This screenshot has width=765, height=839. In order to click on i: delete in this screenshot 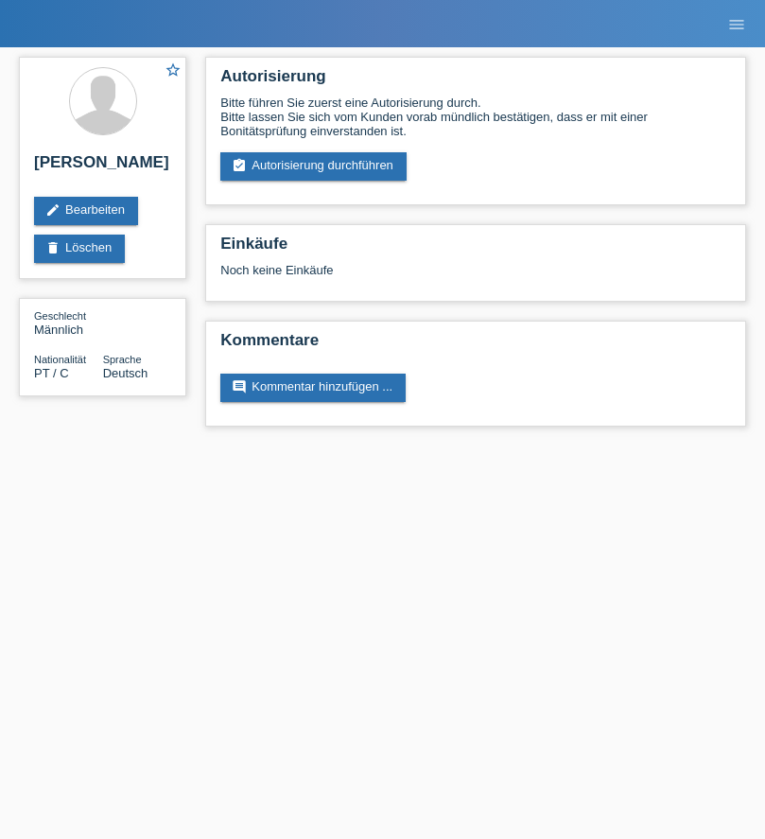, I will do `click(53, 248)`.